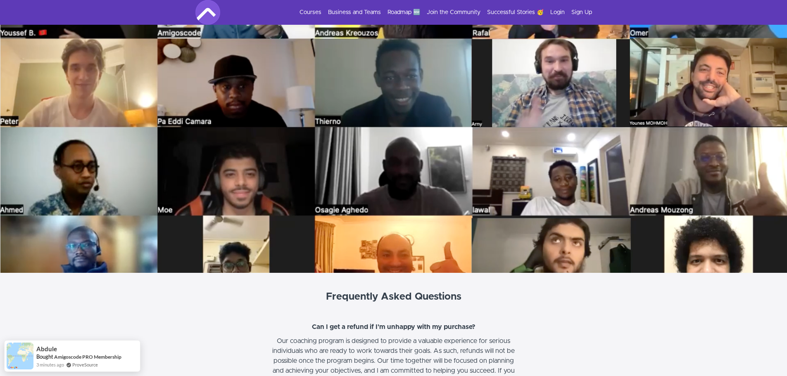  What do you see at coordinates (45, 357) in the screenshot?
I see `span: Bought` at bounding box center [45, 357].